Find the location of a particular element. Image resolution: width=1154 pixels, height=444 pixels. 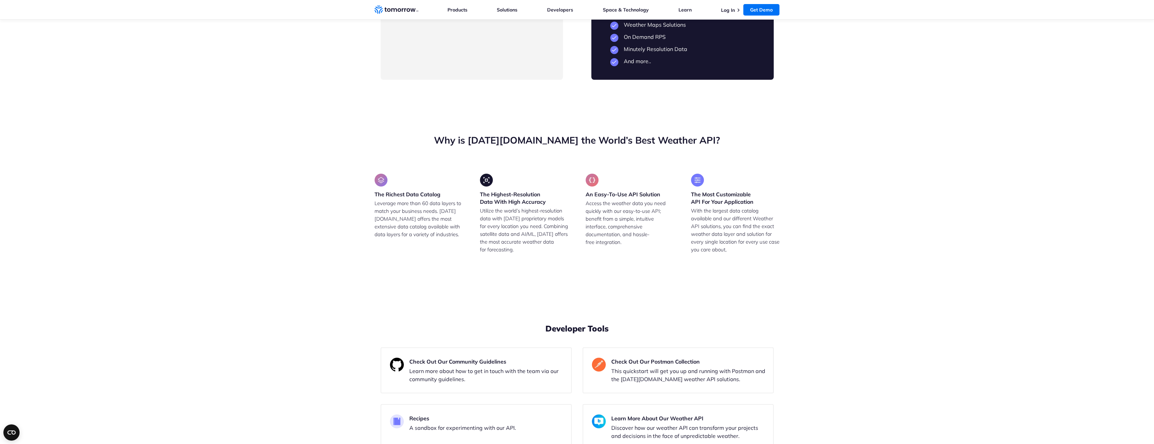

h3: Check Out Our Postman Collection is located at coordinates (689, 361).